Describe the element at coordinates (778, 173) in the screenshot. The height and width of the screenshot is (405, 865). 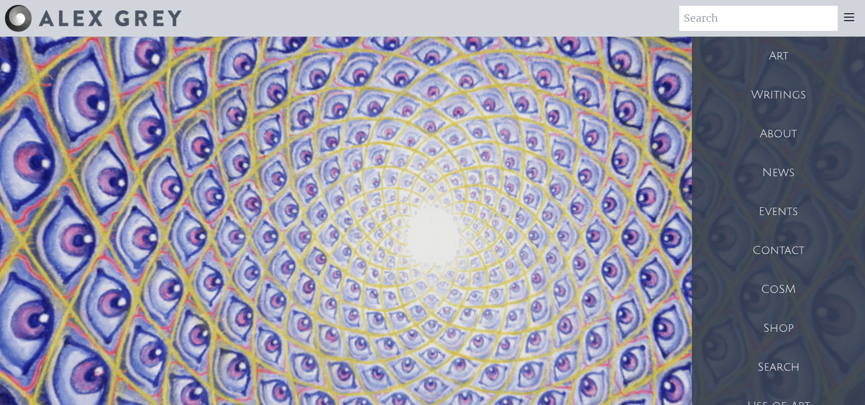
I see `a: News` at that location.